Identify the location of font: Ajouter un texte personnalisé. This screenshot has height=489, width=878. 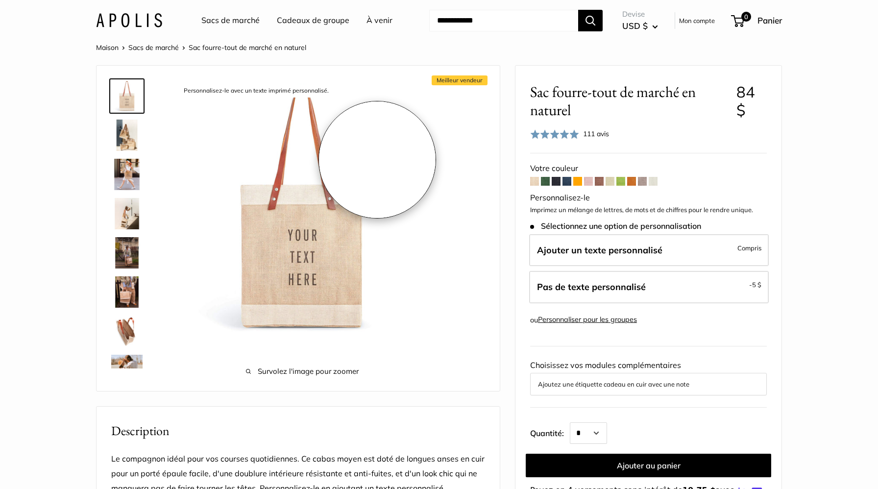
(600, 250).